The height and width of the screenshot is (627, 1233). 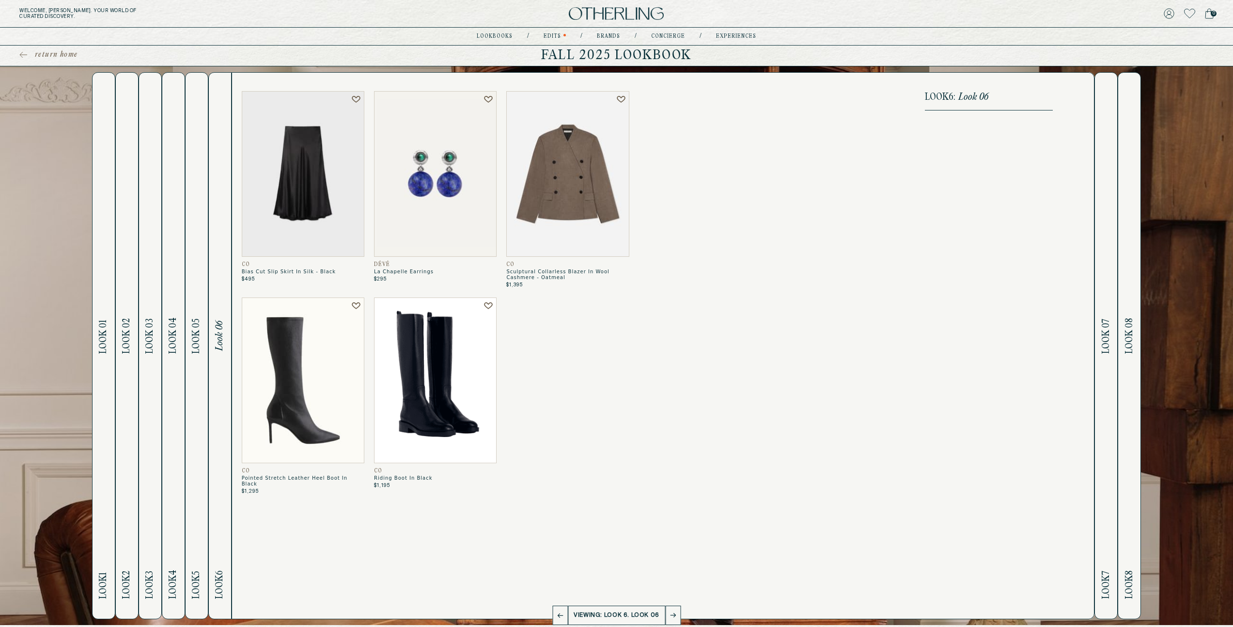 What do you see at coordinates (150, 336) in the screenshot?
I see `span: Look 03` at bounding box center [150, 336].